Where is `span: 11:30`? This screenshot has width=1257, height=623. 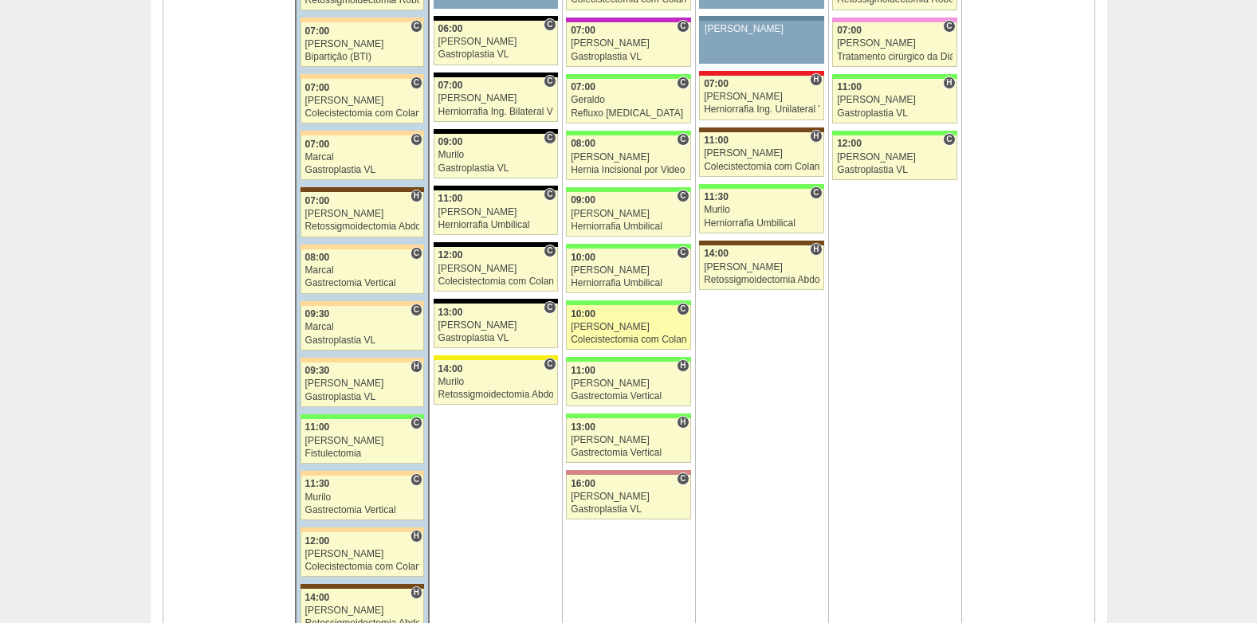 span: 11:30 is located at coordinates (317, 484).